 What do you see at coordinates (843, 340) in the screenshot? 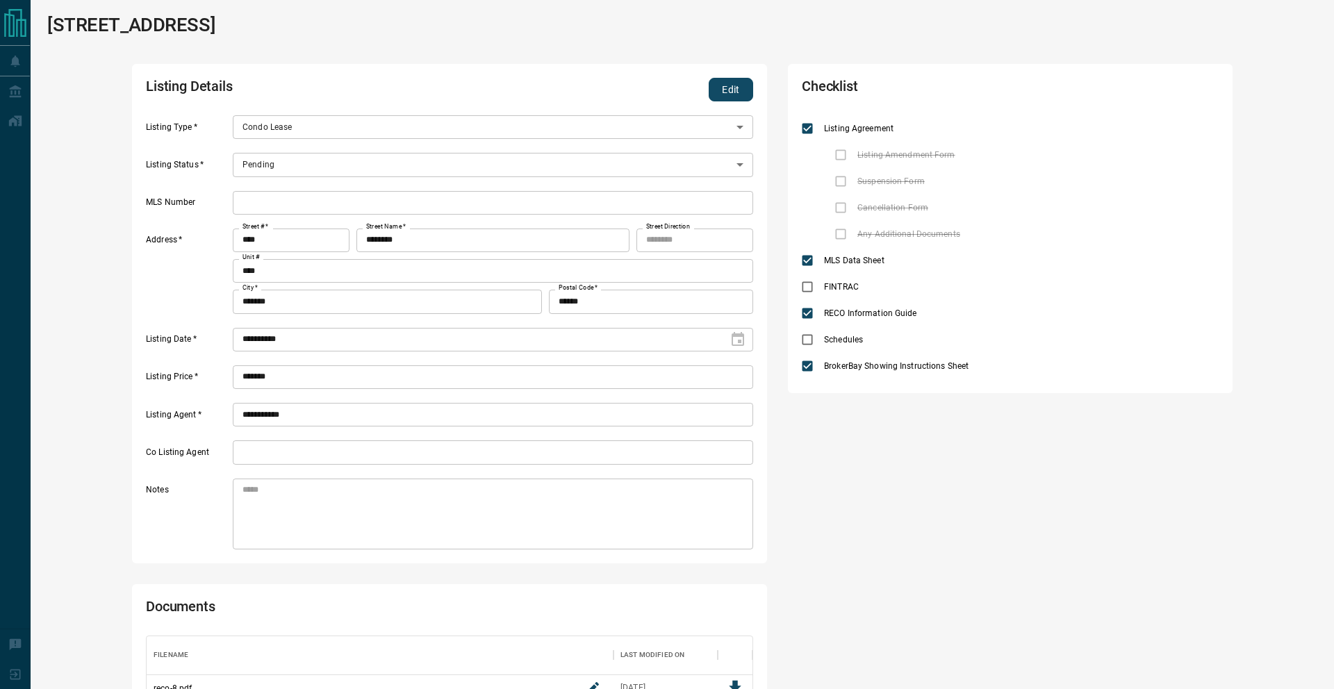
I see `span: Schedules` at bounding box center [843, 340].